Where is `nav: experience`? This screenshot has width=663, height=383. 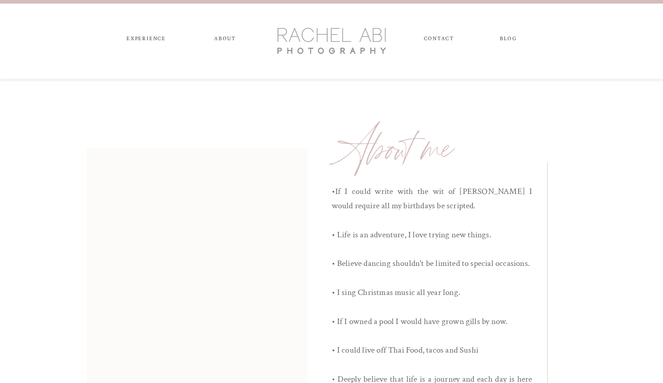 nav: experience is located at coordinates (146, 41).